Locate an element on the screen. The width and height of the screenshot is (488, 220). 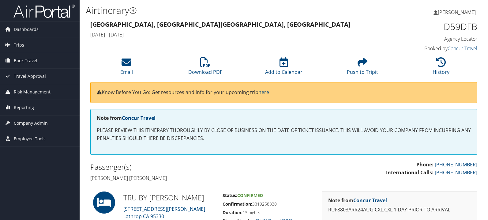
span: Employee Tools is located at coordinates (30, 139).